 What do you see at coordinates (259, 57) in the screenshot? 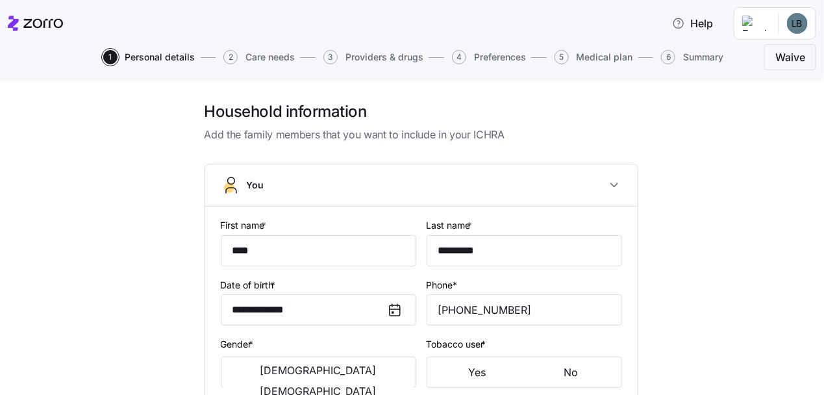
I see `button: 2Care needs` at bounding box center [259, 57].